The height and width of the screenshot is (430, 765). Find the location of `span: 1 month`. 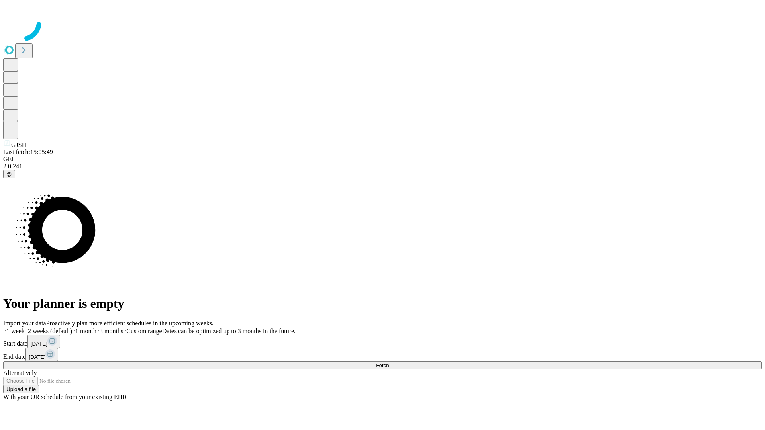

span: 1 month is located at coordinates (86, 331).